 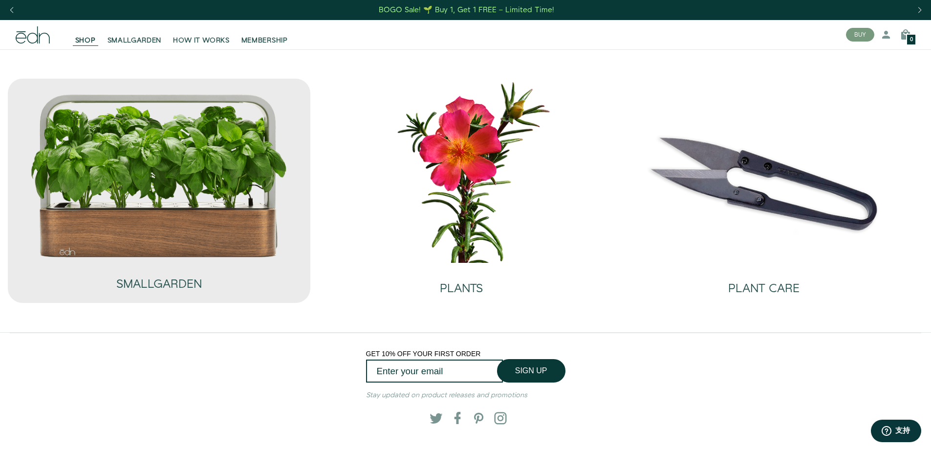 I want to click on button: BUY, so click(x=860, y=35).